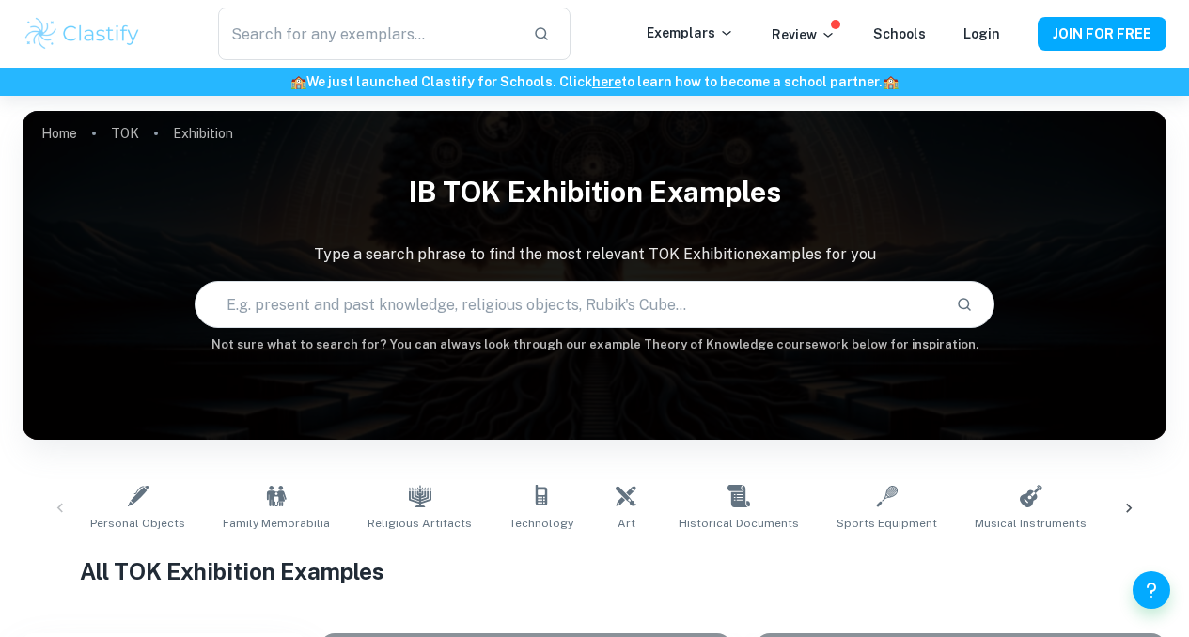 The width and height of the screenshot is (1189, 637). What do you see at coordinates (82, 34) in the screenshot?
I see `img: Clastify logo` at bounding box center [82, 34].